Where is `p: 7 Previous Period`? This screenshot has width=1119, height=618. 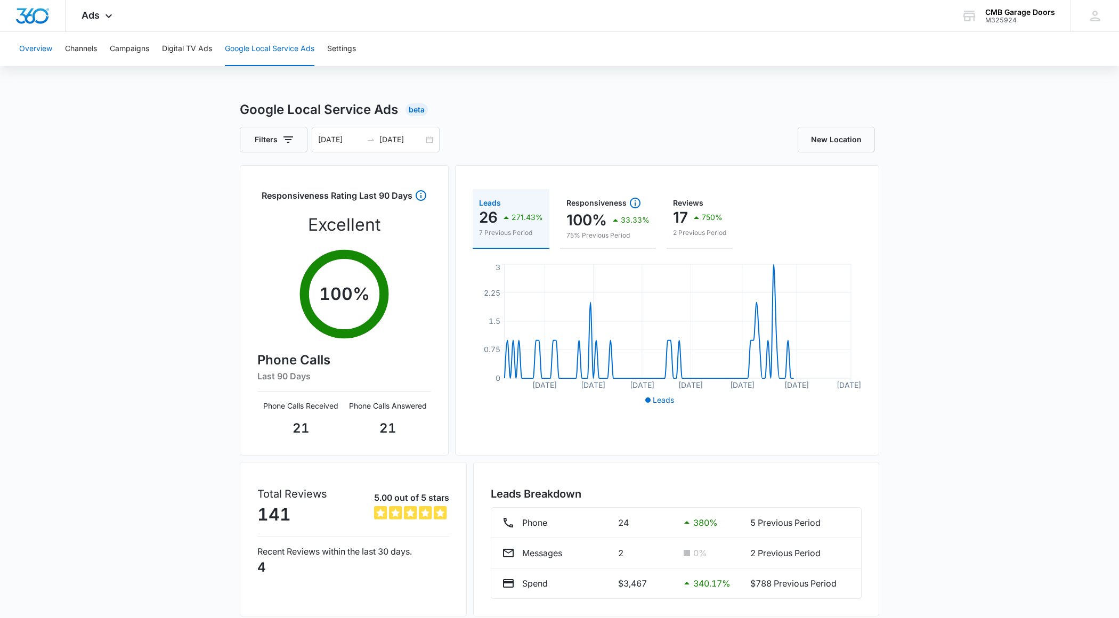 p: 7 Previous Period is located at coordinates (511, 233).